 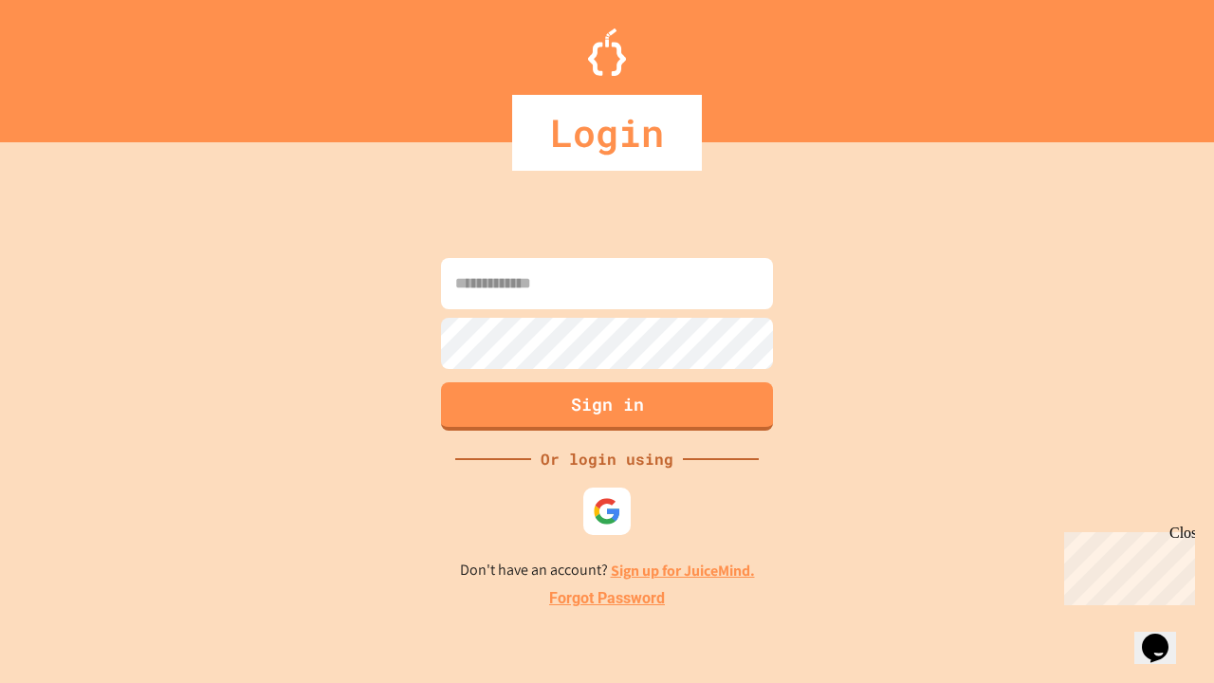 I want to click on a: Forgot Password, so click(x=607, y=598).